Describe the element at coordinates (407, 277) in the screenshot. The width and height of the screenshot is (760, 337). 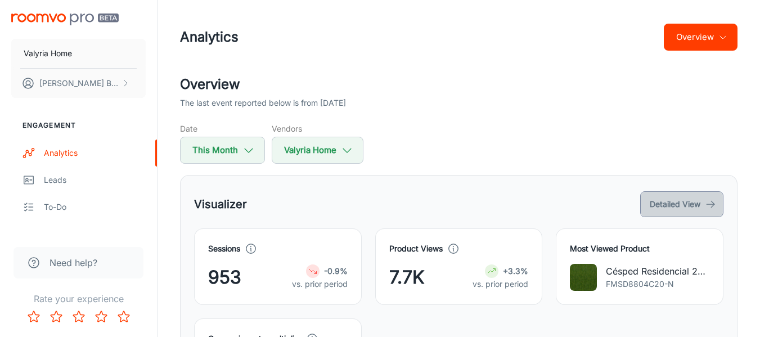
I see `span: 7.7K` at that location.